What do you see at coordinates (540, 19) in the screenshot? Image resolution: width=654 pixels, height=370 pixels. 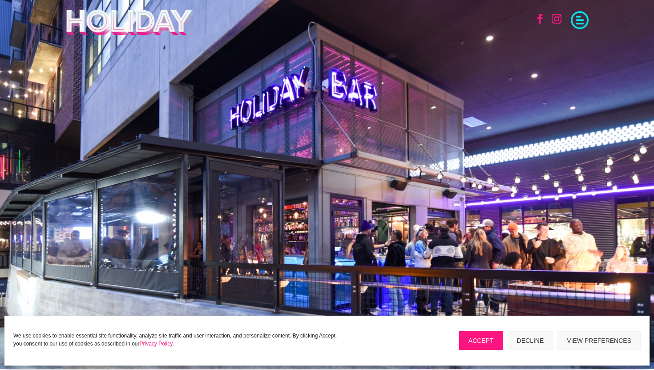 I see `a: Follow on Facebook` at bounding box center [540, 19].